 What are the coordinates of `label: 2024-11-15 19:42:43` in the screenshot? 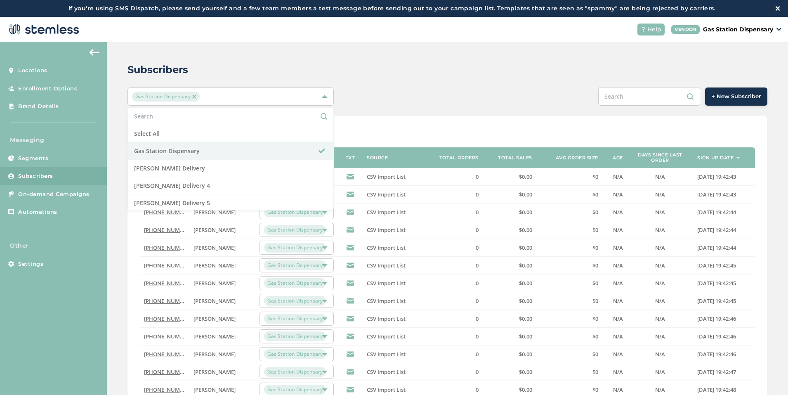 It's located at (724, 194).